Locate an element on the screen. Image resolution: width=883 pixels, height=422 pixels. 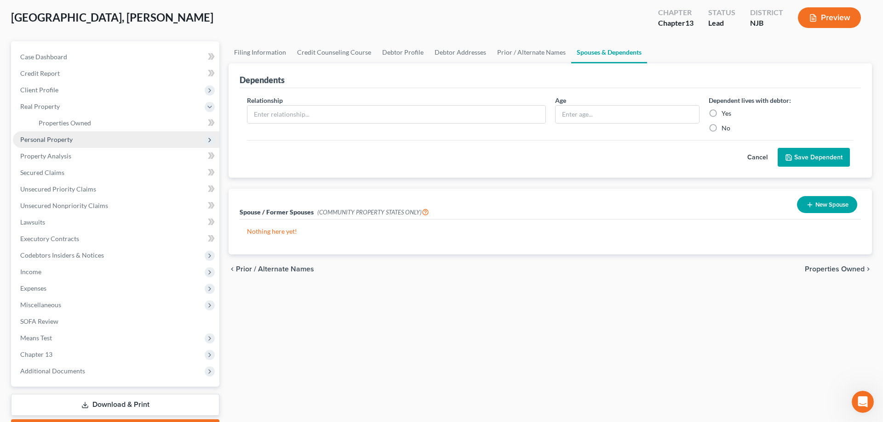
span: 13 is located at coordinates (689, 23).